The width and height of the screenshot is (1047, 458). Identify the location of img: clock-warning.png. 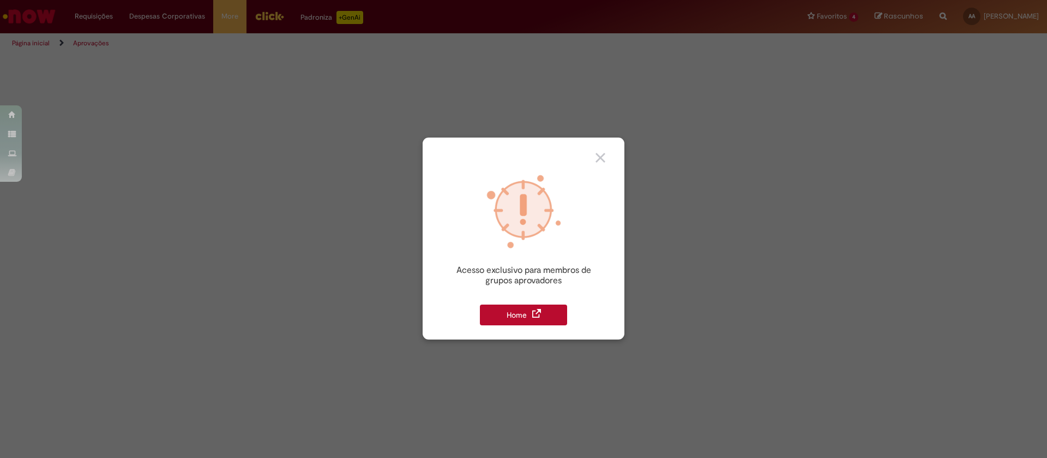
(524, 211).